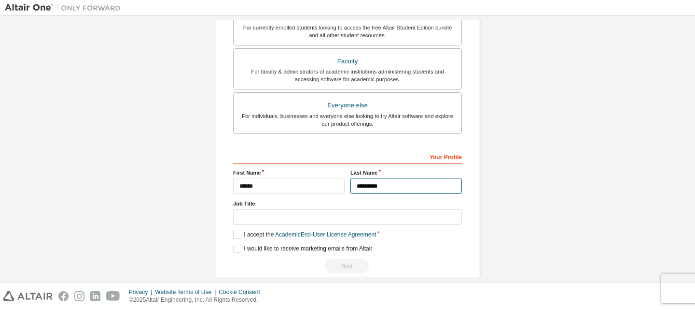  I want to click on div: Your Profile, so click(348, 156).